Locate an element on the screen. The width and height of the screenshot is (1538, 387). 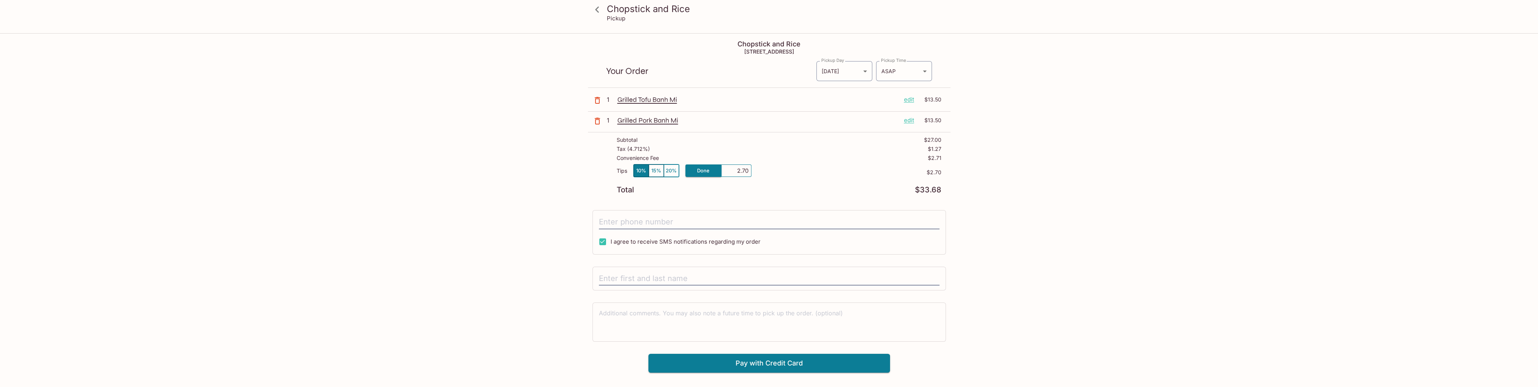
button: Done is located at coordinates (703, 171).